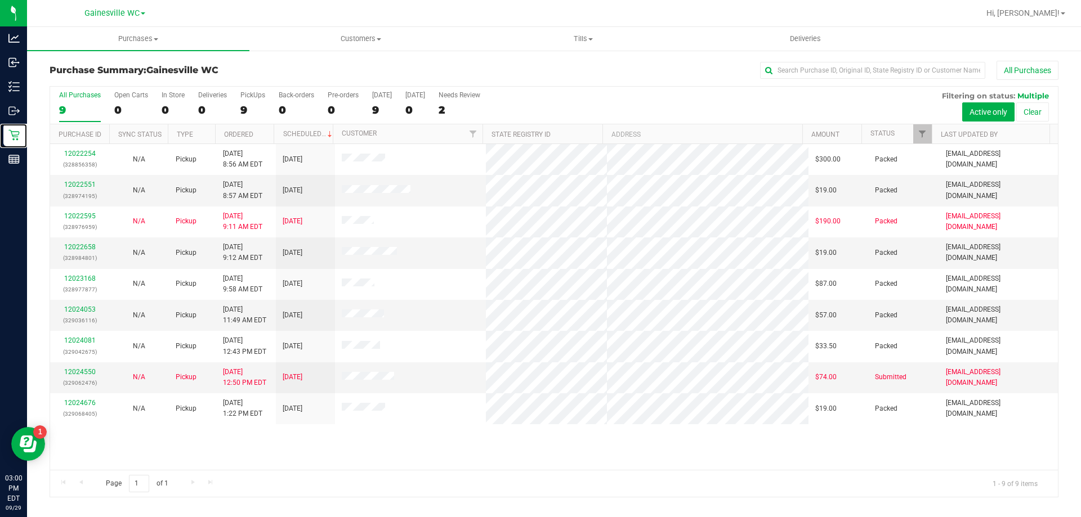  What do you see at coordinates (14, 38) in the screenshot?
I see `inline-svg: Analytics` at bounding box center [14, 38].